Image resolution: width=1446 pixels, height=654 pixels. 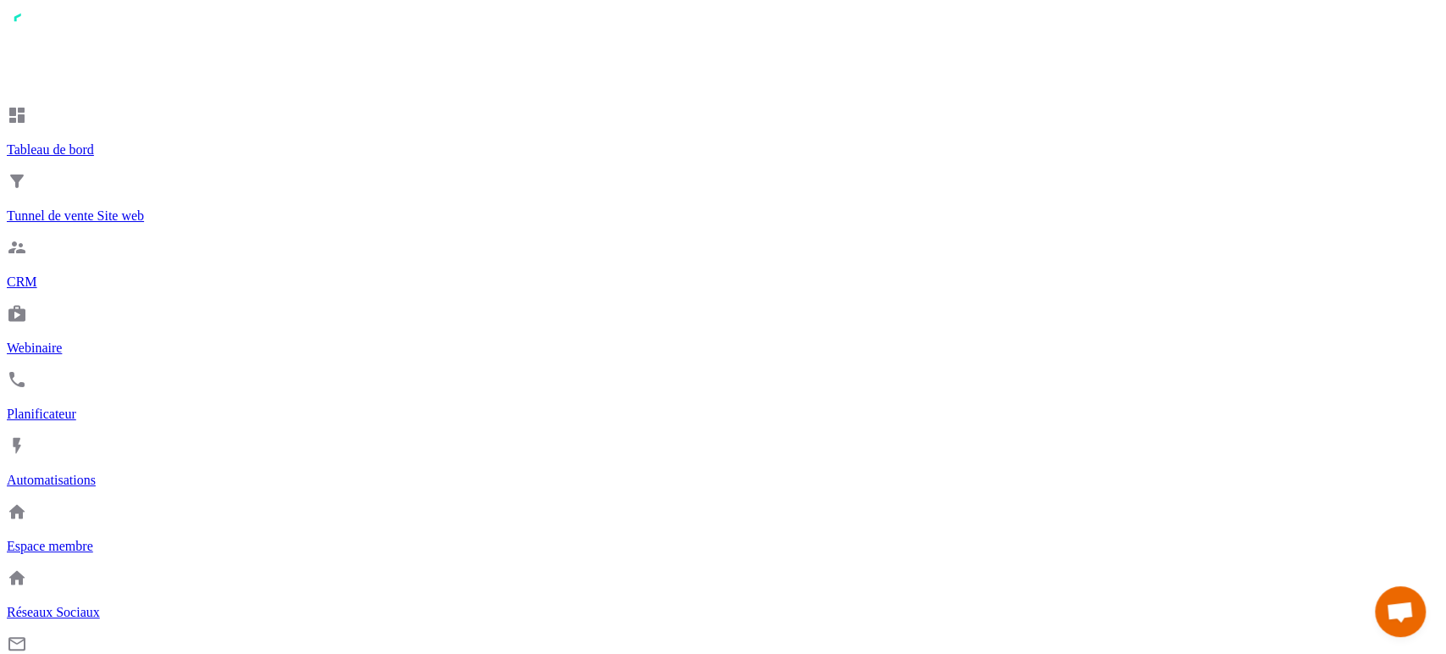 What do you see at coordinates (723, 396) in the screenshot?
I see `a: schedulerschedulerPlanificateur` at bounding box center [723, 396].